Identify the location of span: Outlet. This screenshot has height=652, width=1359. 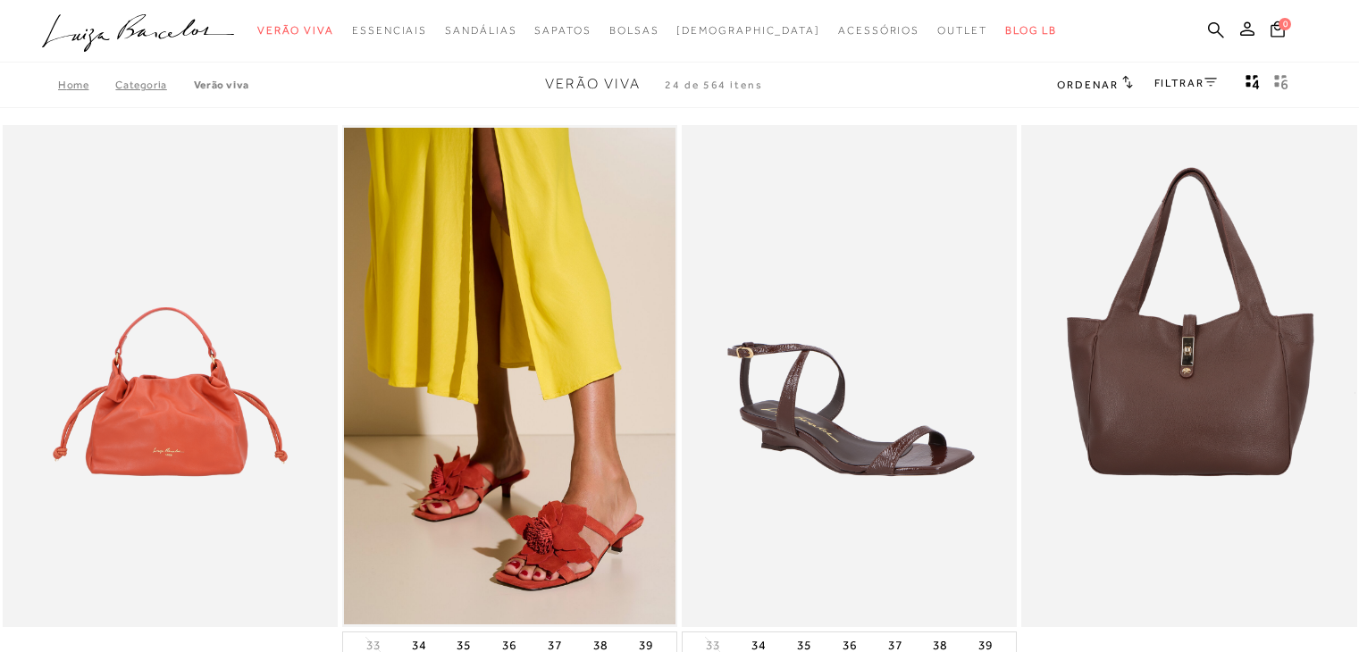
(962, 30).